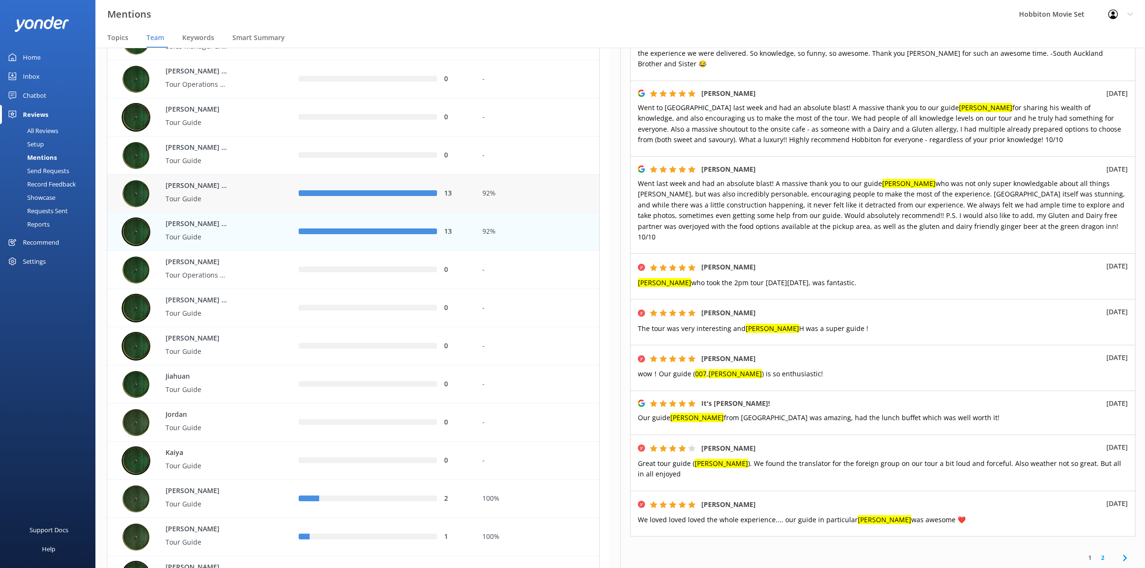 The image size is (1145, 568). I want to click on div: Record Feedback, so click(41, 184).